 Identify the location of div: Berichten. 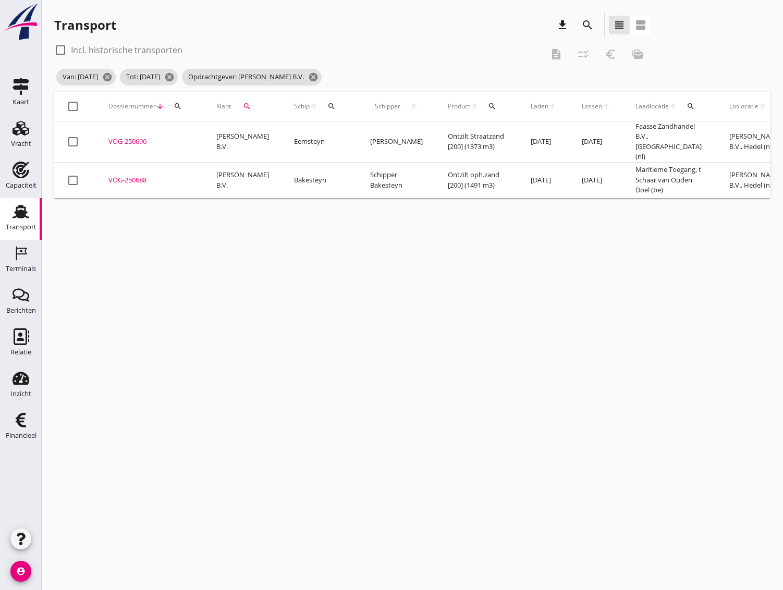
(21, 310).